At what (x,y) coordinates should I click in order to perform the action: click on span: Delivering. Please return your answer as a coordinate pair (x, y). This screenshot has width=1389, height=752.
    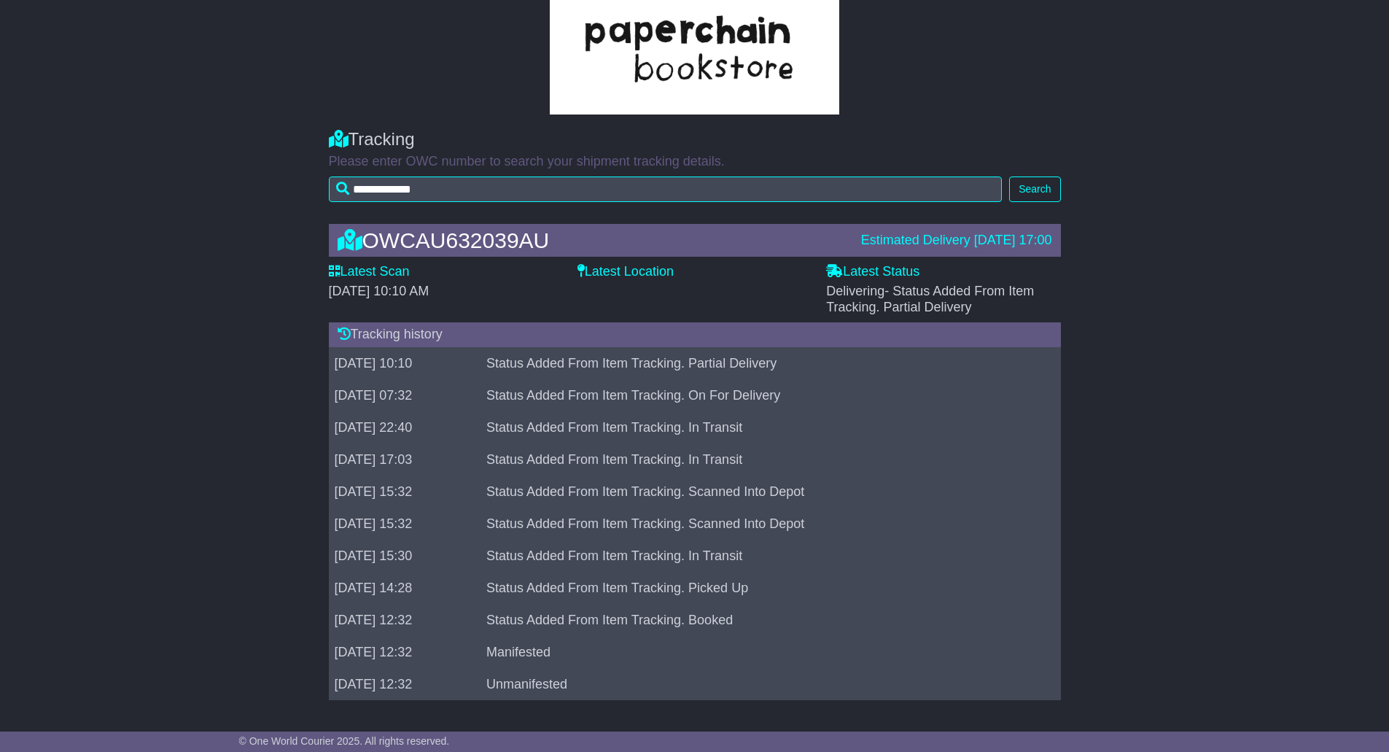
    Looking at the image, I should click on (930, 299).